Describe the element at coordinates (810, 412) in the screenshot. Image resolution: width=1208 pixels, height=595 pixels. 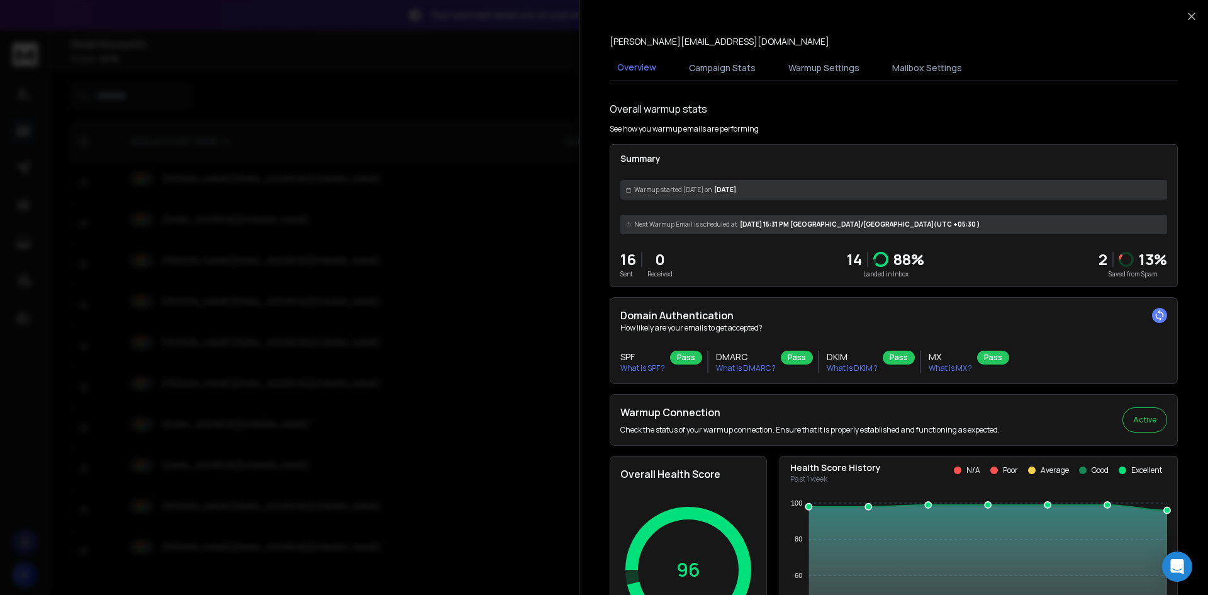
I see `h2: Warmup Connection` at that location.